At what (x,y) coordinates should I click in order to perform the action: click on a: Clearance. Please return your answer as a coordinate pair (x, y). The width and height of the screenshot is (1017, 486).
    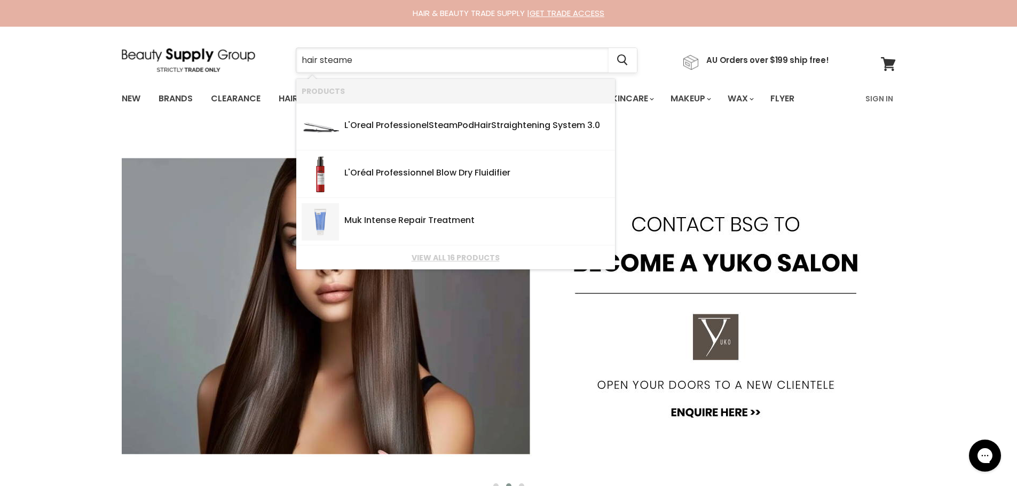
    Looking at the image, I should click on (235, 99).